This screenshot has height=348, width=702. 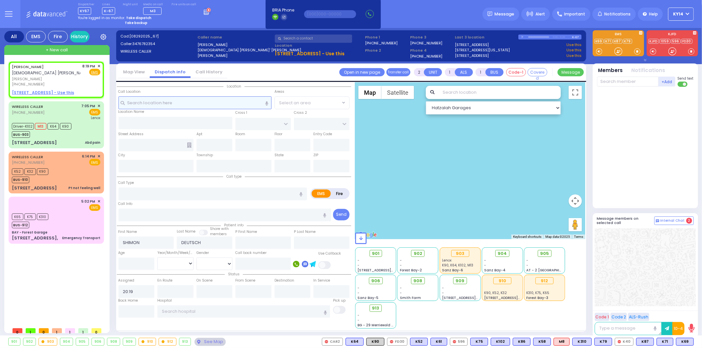 I want to click on span: members, so click(x=218, y=234).